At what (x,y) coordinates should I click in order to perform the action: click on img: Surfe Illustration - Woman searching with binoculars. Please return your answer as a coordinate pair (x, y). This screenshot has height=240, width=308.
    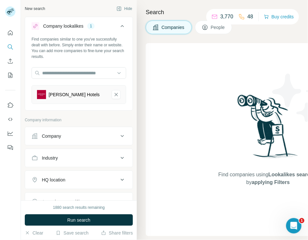
    Looking at the image, I should click on (268, 129).